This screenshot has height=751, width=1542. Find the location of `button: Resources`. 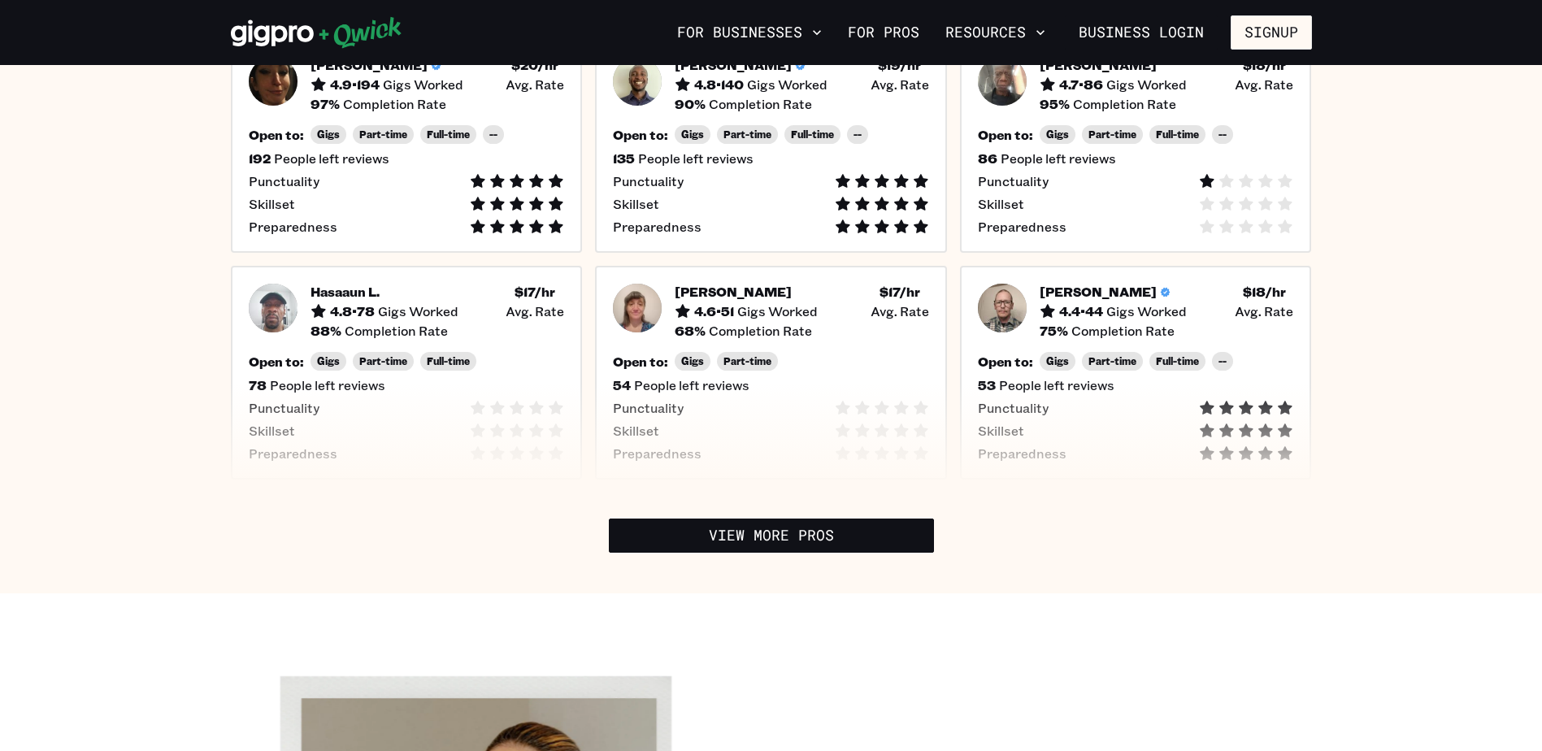

button: Resources is located at coordinates (995, 33).